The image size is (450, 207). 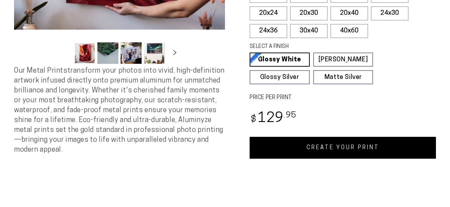 What do you see at coordinates (390, 13) in the screenshot?
I see `label: 24x30` at bounding box center [390, 13].